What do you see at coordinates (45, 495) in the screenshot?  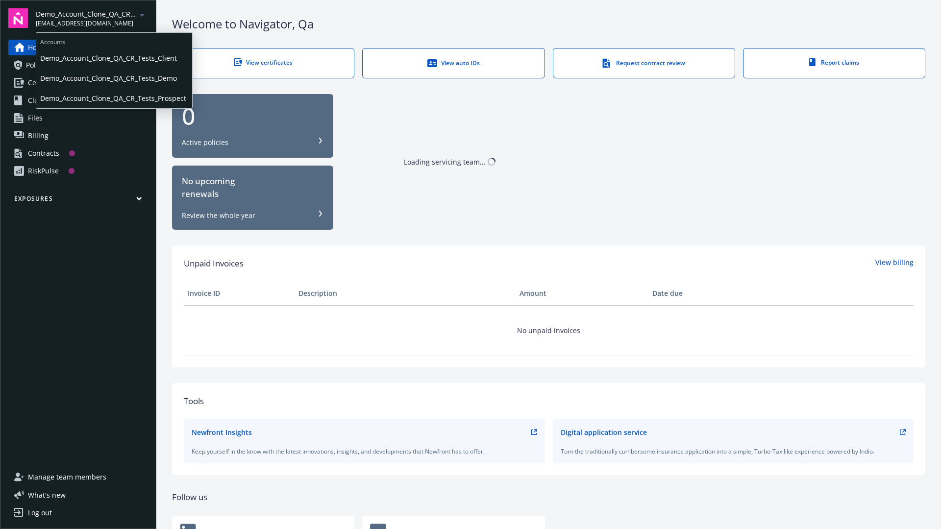 I see `button: What's new` at bounding box center [45, 495].